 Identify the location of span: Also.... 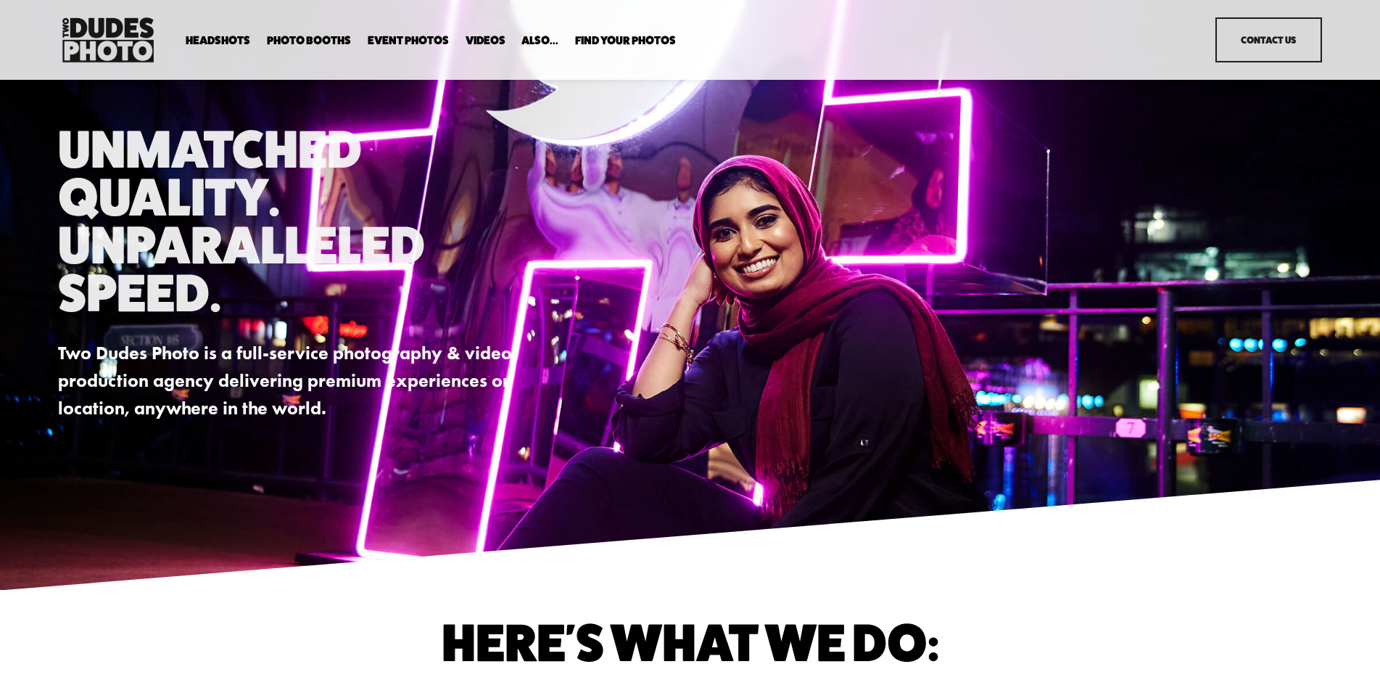
(540, 41).